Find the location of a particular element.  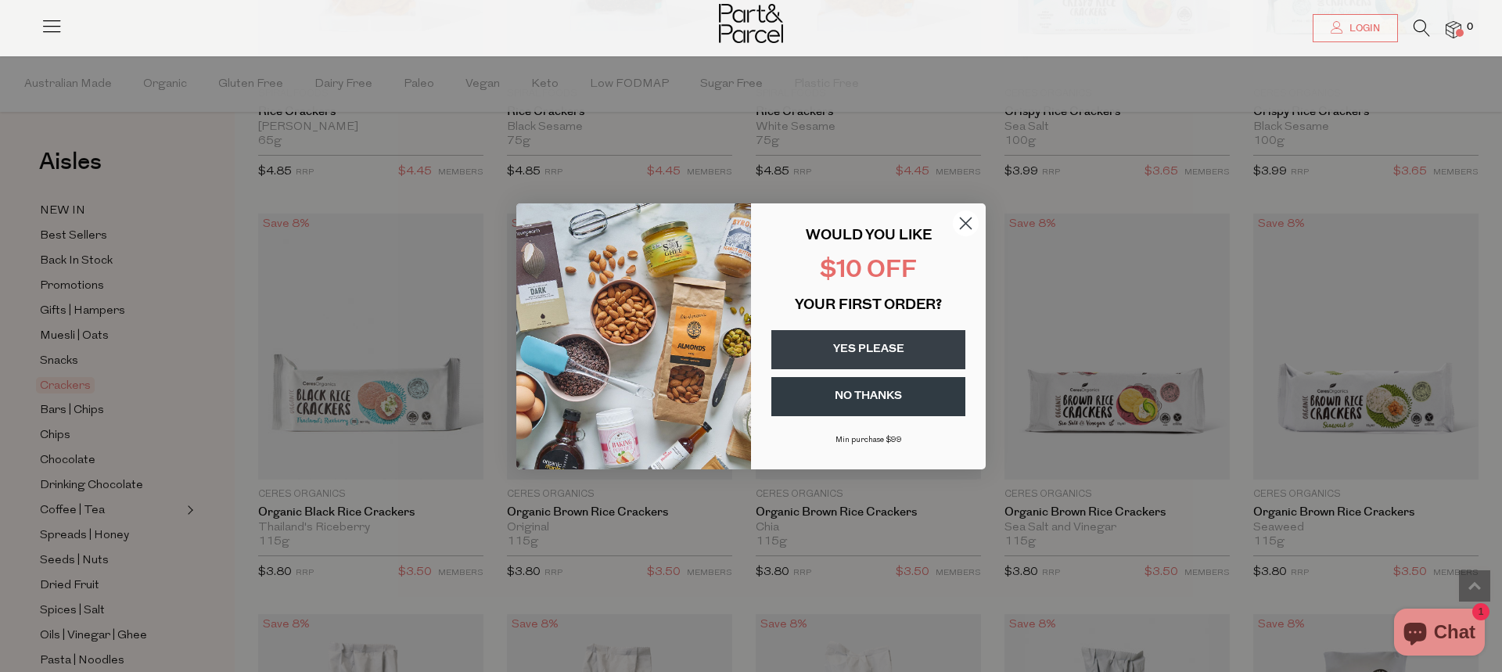

span: Min purchase $99 is located at coordinates (868, 440).